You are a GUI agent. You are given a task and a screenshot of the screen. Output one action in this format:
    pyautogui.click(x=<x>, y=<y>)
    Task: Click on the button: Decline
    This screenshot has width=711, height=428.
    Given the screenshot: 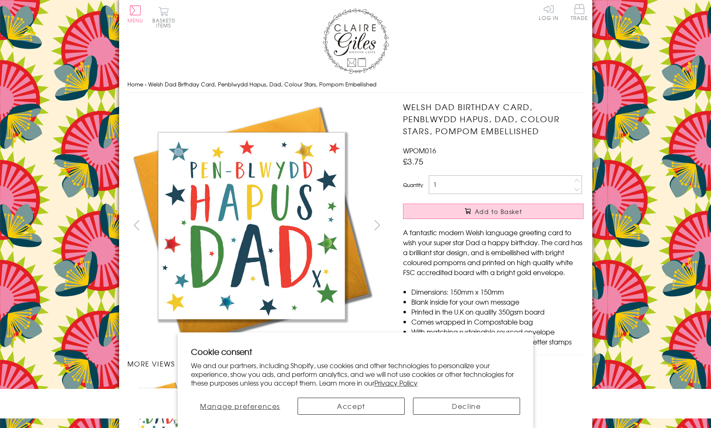 What is the action you would take?
    pyautogui.click(x=467, y=406)
    